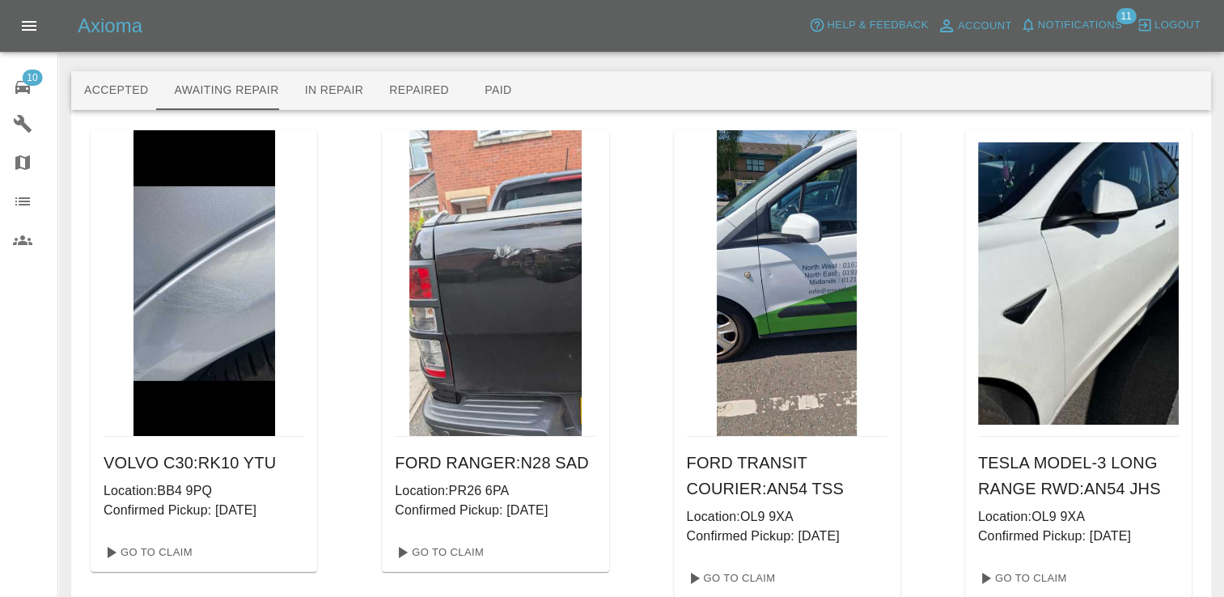 The width and height of the screenshot is (1224, 597). What do you see at coordinates (204, 463) in the screenshot?
I see `h6: VOLVO C30 : RK10 YTU` at bounding box center [204, 463].